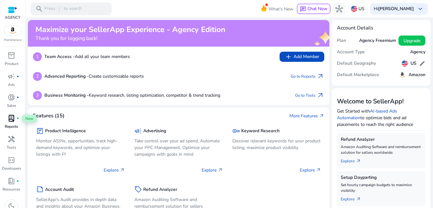  I want to click on span: keyboard_arrow_down, so click(420, 9).